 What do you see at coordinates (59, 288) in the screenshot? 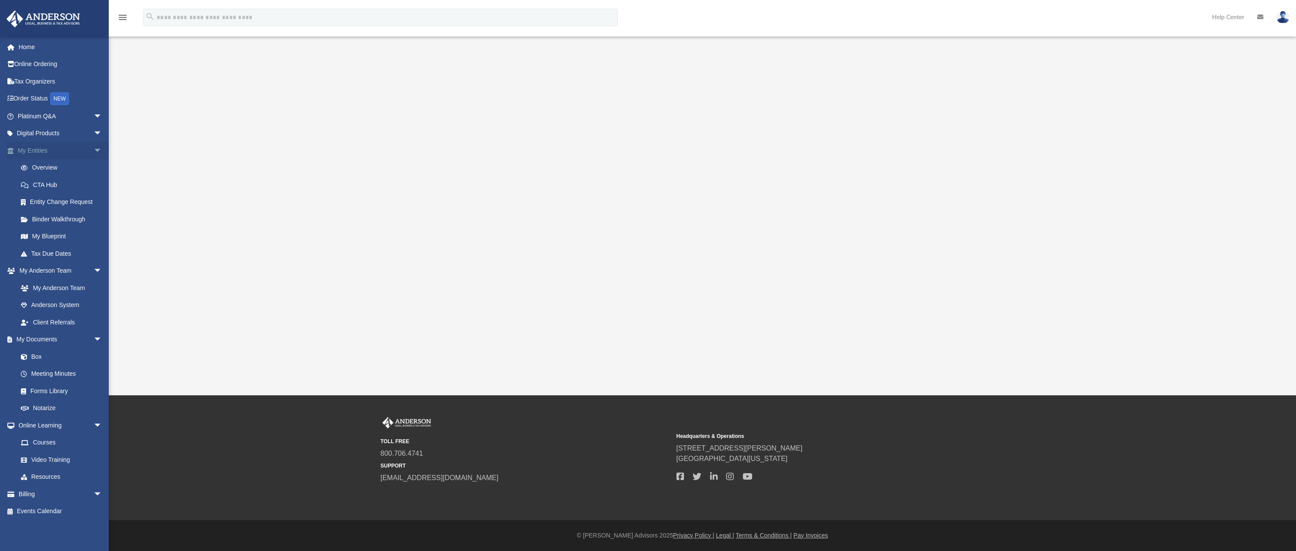
I see `a: My Anderson Team` at bounding box center [59, 288].